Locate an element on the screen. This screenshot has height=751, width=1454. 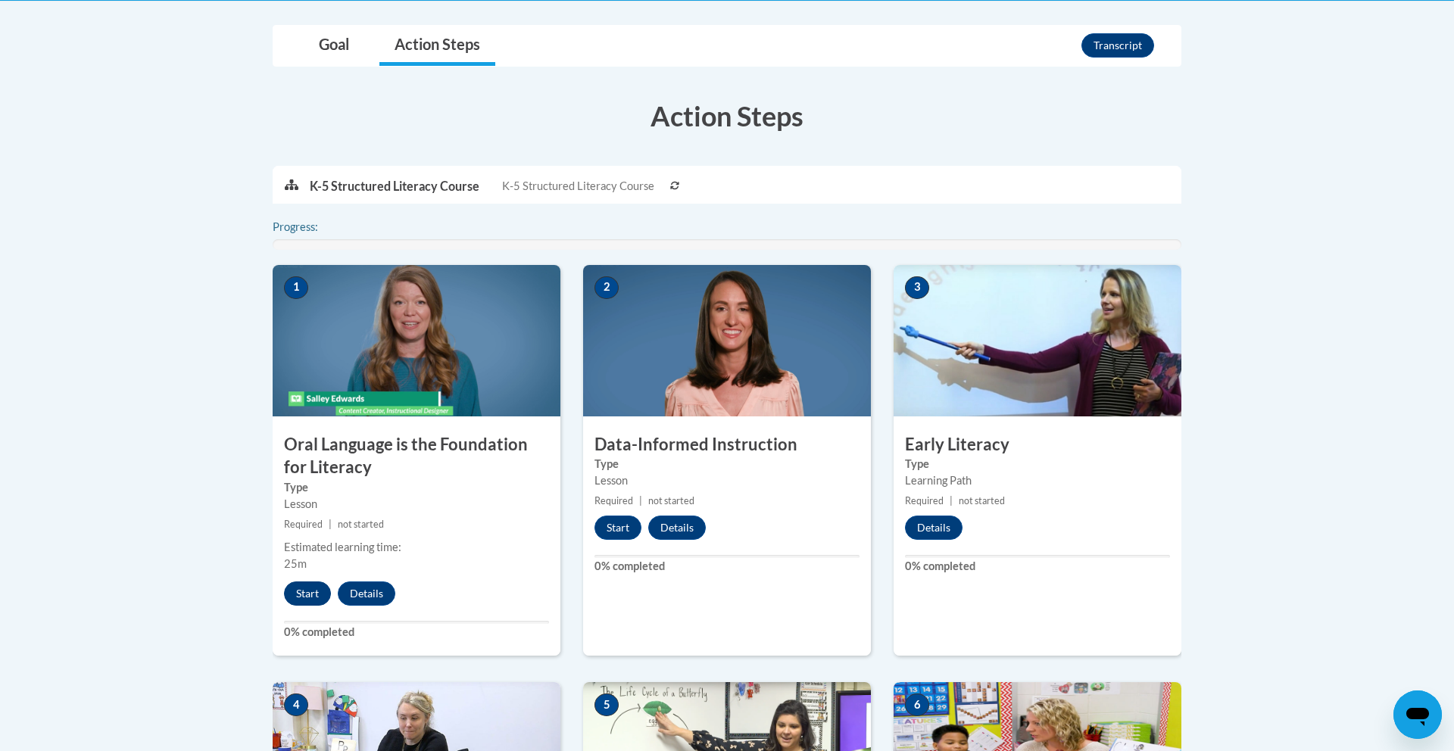
p: K-5 Structured Literacy Course is located at coordinates (395, 186).